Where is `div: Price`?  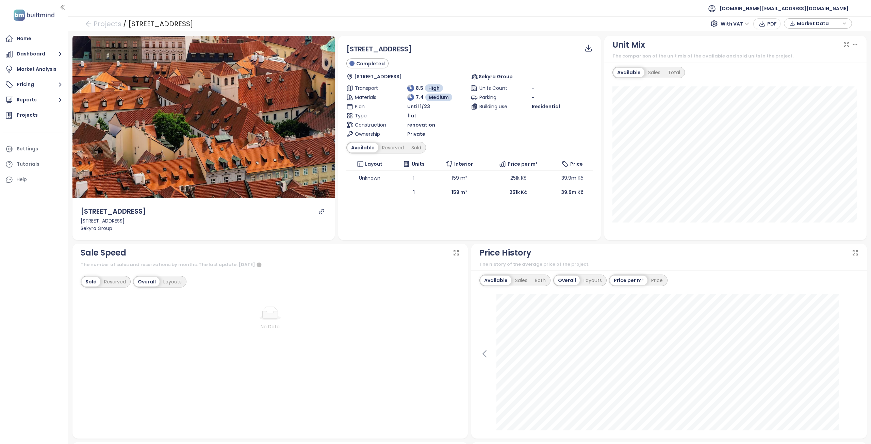
div: Price is located at coordinates (657, 280).